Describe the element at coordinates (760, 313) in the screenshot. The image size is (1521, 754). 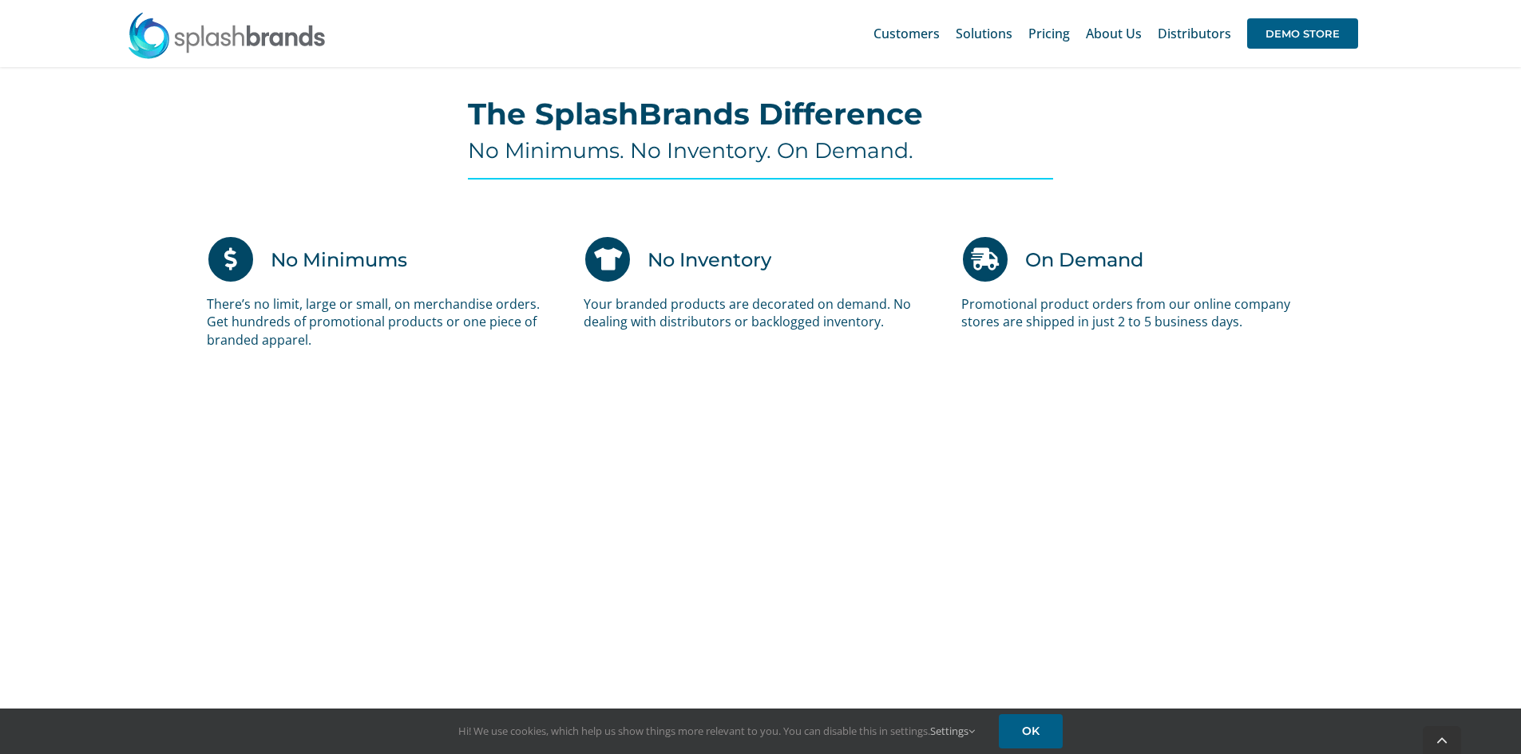
I see `p: Your branded products are decorated on demand. No dealing with distributors or backlogged inventory.` at that location.